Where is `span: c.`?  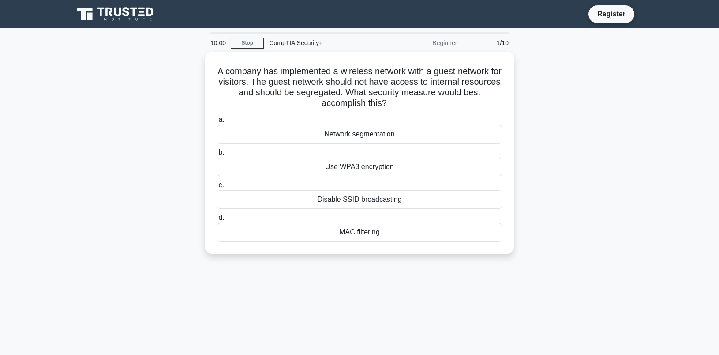
span: c. is located at coordinates (221, 184).